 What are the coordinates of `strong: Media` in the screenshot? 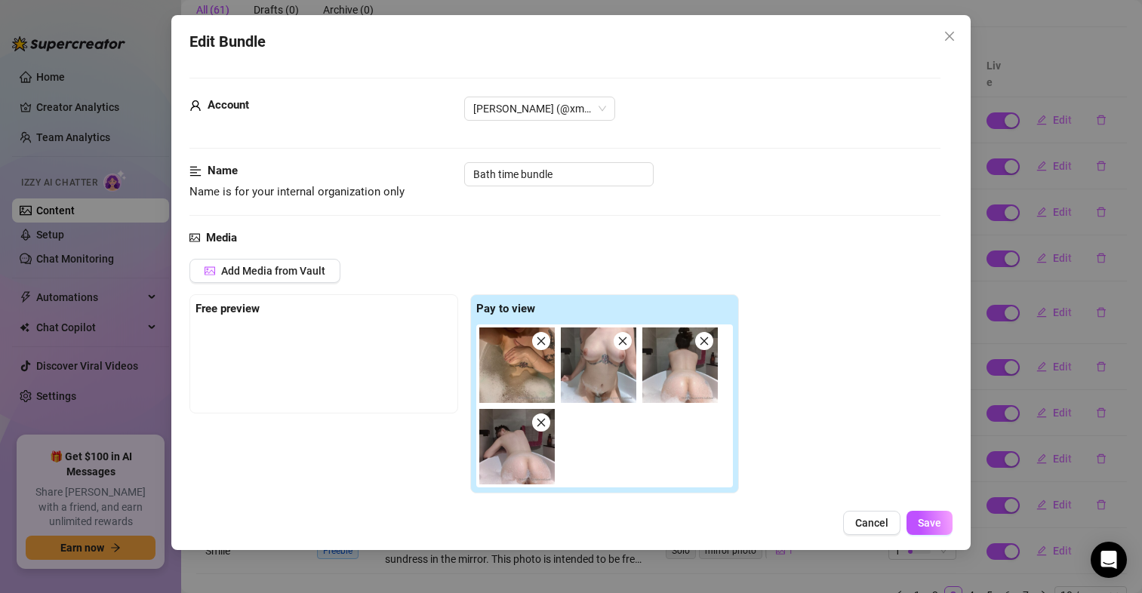 It's located at (221, 238).